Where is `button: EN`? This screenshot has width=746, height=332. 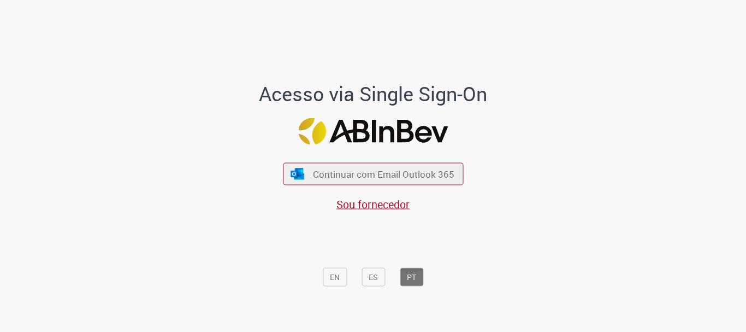
button: EN is located at coordinates (335, 277).